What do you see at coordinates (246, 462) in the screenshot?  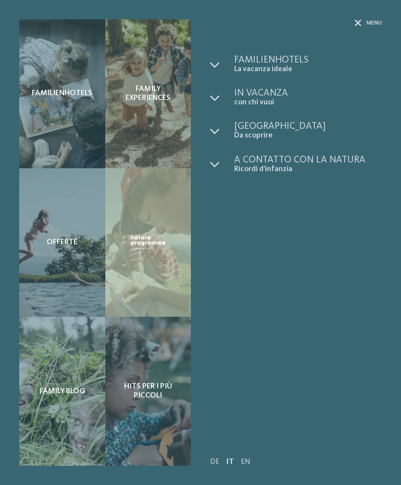 I see `a: EN` at bounding box center [246, 462].